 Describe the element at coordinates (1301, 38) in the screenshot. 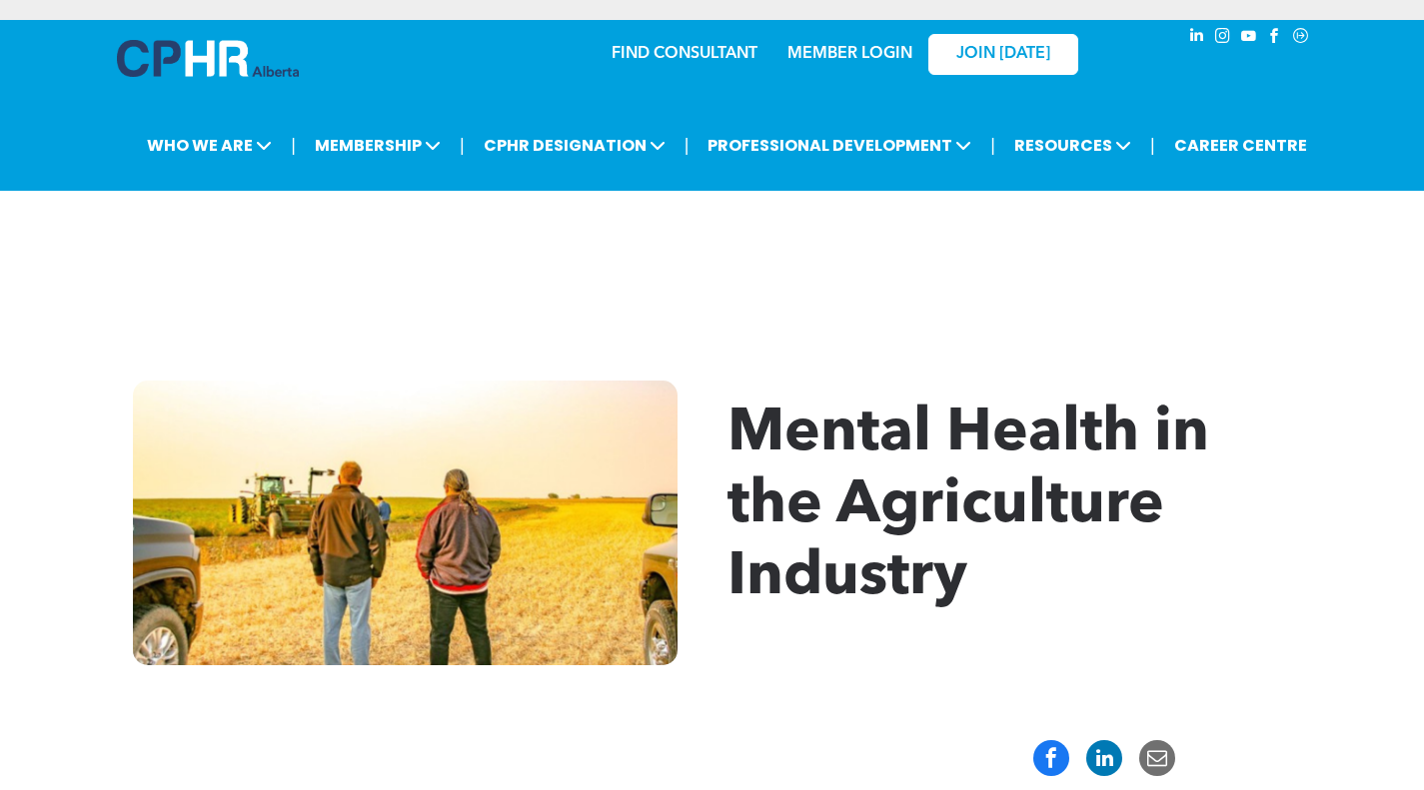

I see `a: Social network` at that location.